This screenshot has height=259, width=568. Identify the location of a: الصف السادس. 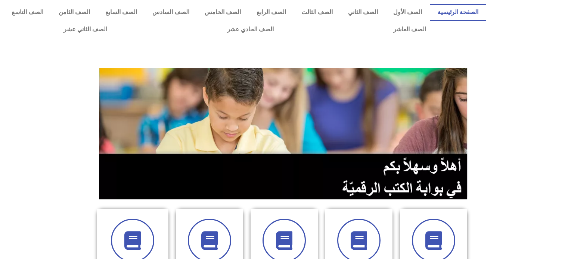
(171, 12).